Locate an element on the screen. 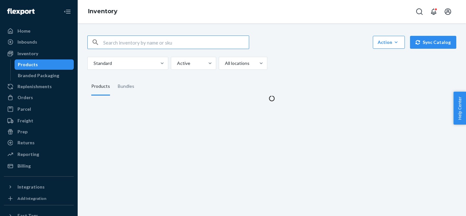 This screenshot has height=216, width=466. button: Open Search Box is located at coordinates (419, 12).